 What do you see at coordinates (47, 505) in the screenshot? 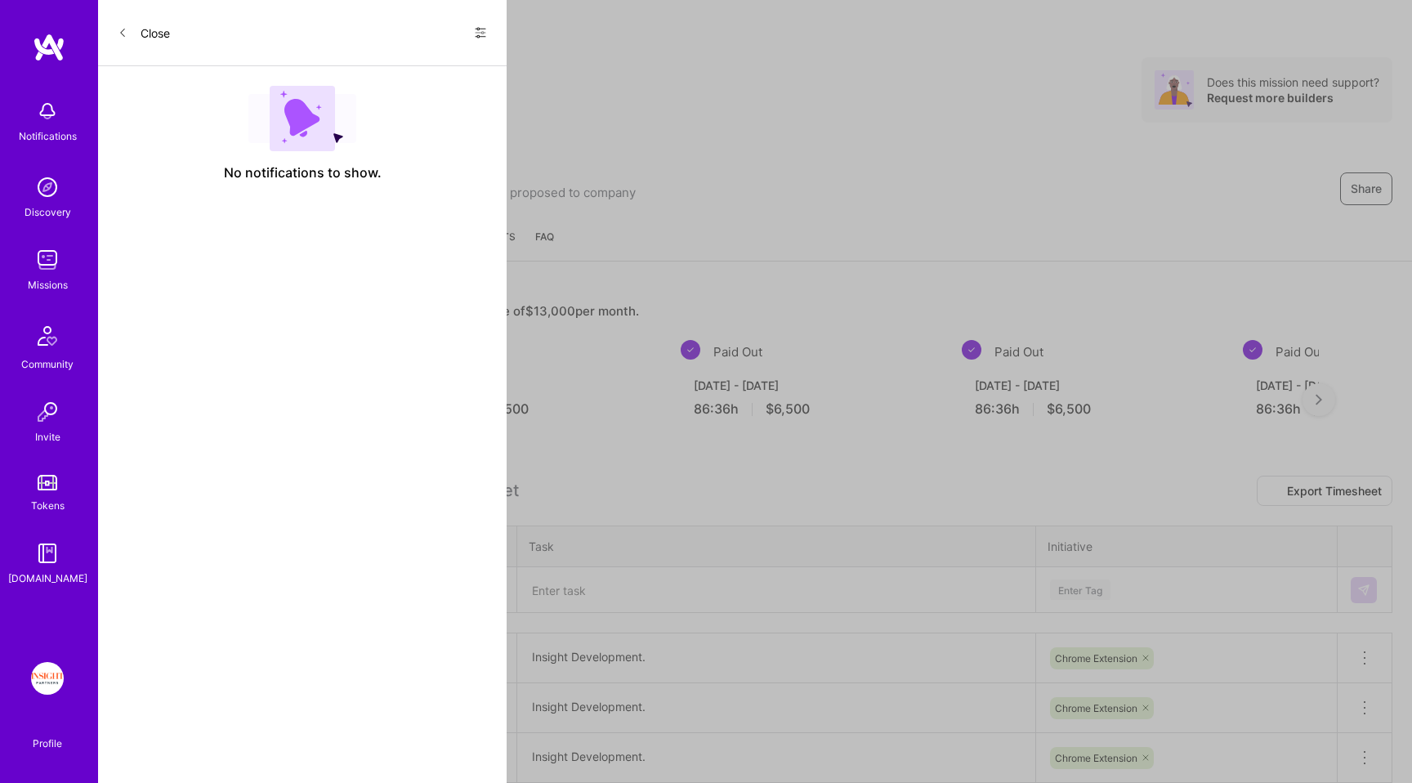
I see `div: Tokens` at bounding box center [47, 505].